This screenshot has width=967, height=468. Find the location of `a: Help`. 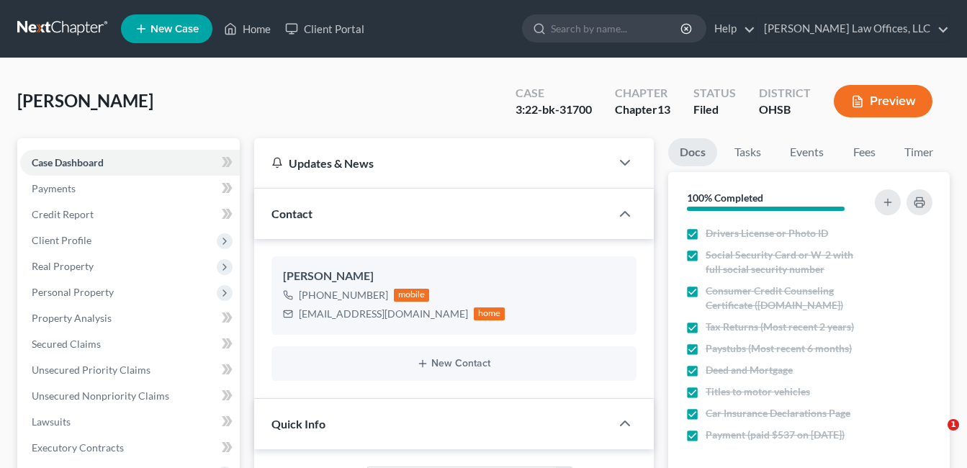

a: Help is located at coordinates (731, 29).